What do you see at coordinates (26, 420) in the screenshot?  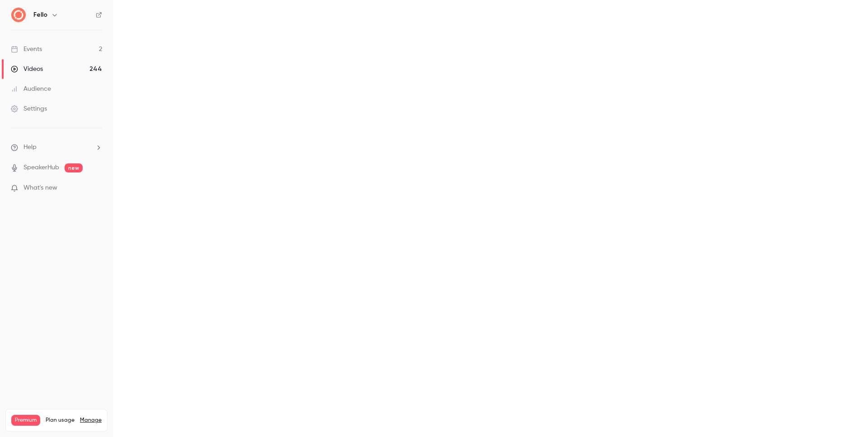 I see `span: Premium` at bounding box center [26, 420].